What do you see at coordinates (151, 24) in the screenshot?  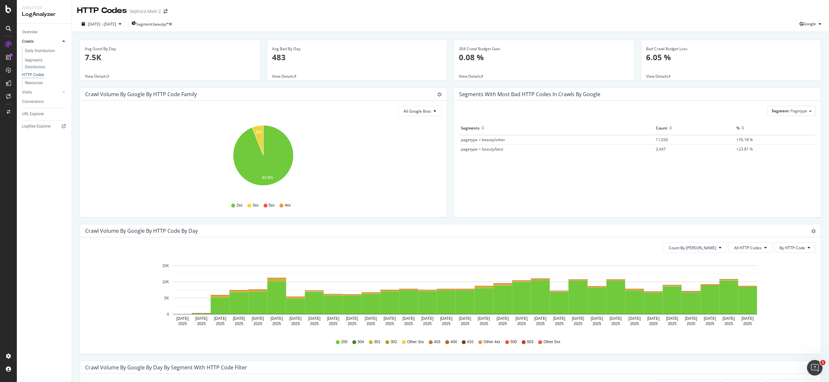 I see `button: Segment:beauty/*` at bounding box center [151, 24].